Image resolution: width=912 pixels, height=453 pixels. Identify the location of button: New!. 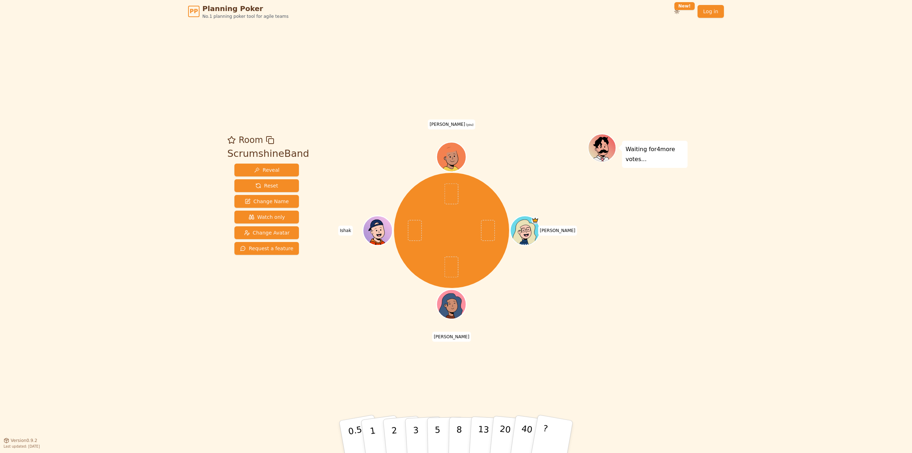
(677, 11).